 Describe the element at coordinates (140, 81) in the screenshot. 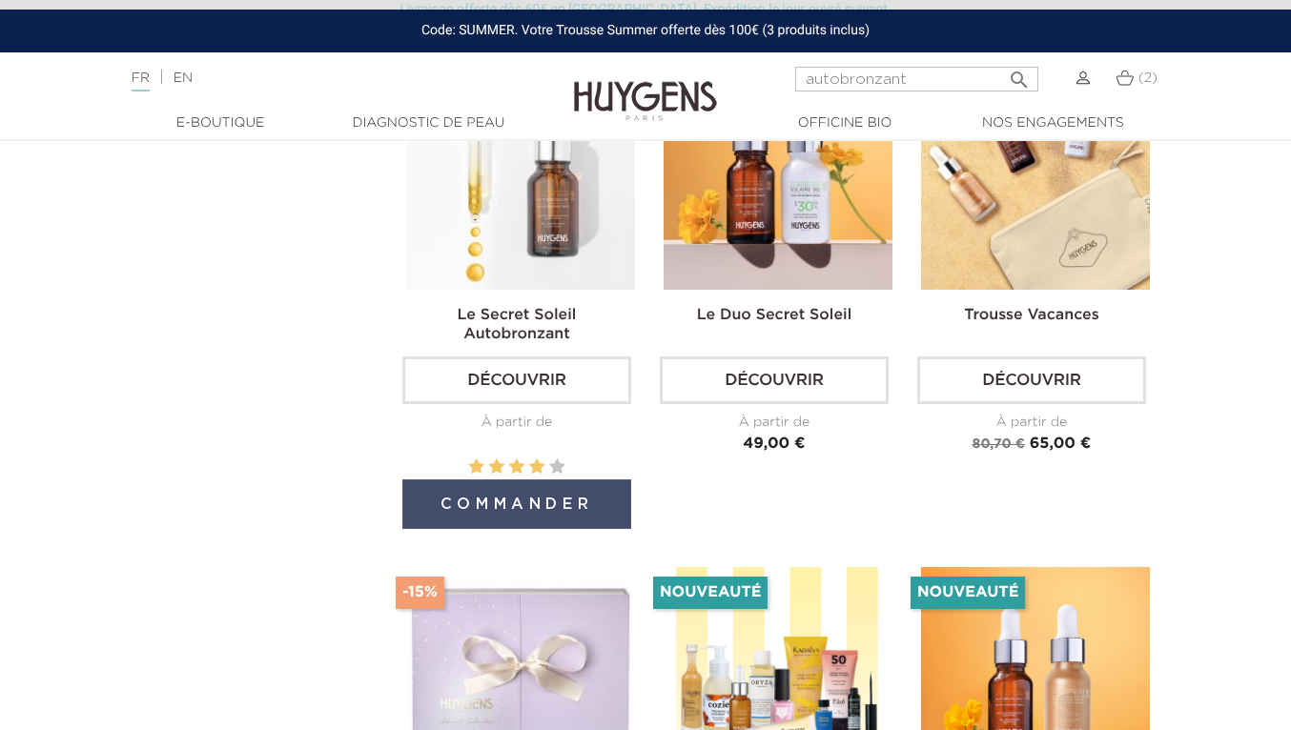

I see `a: FR` at that location.